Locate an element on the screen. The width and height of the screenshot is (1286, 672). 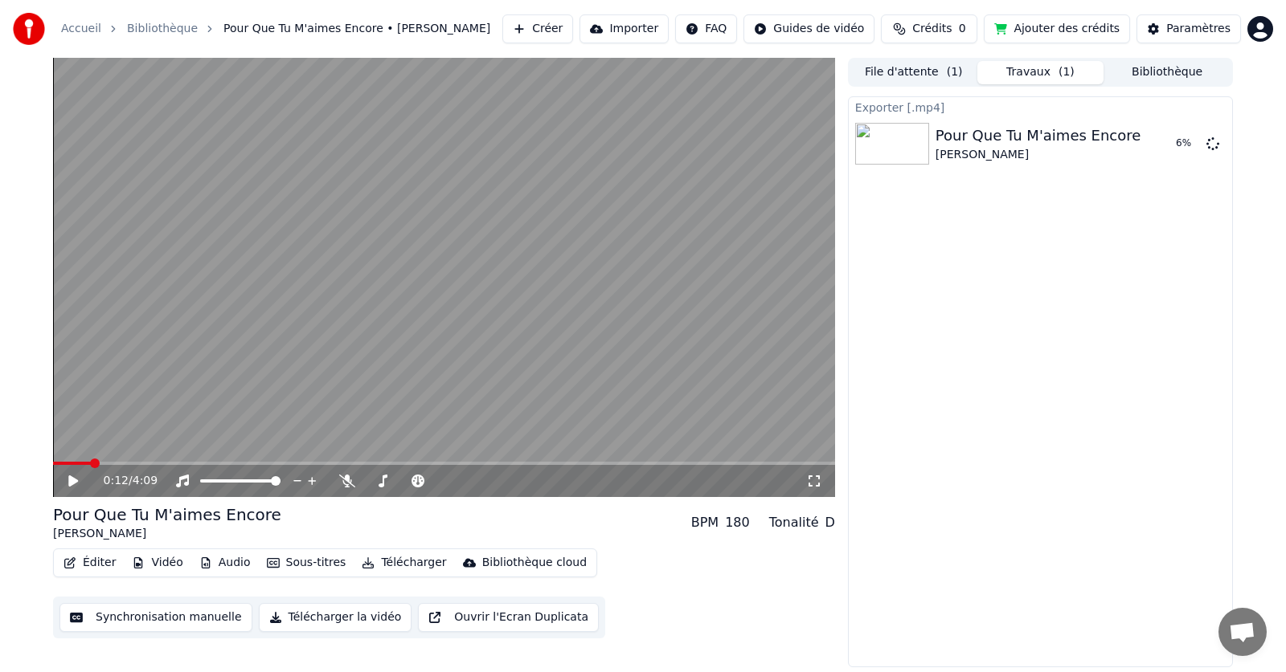
button: Créer is located at coordinates (538, 29).